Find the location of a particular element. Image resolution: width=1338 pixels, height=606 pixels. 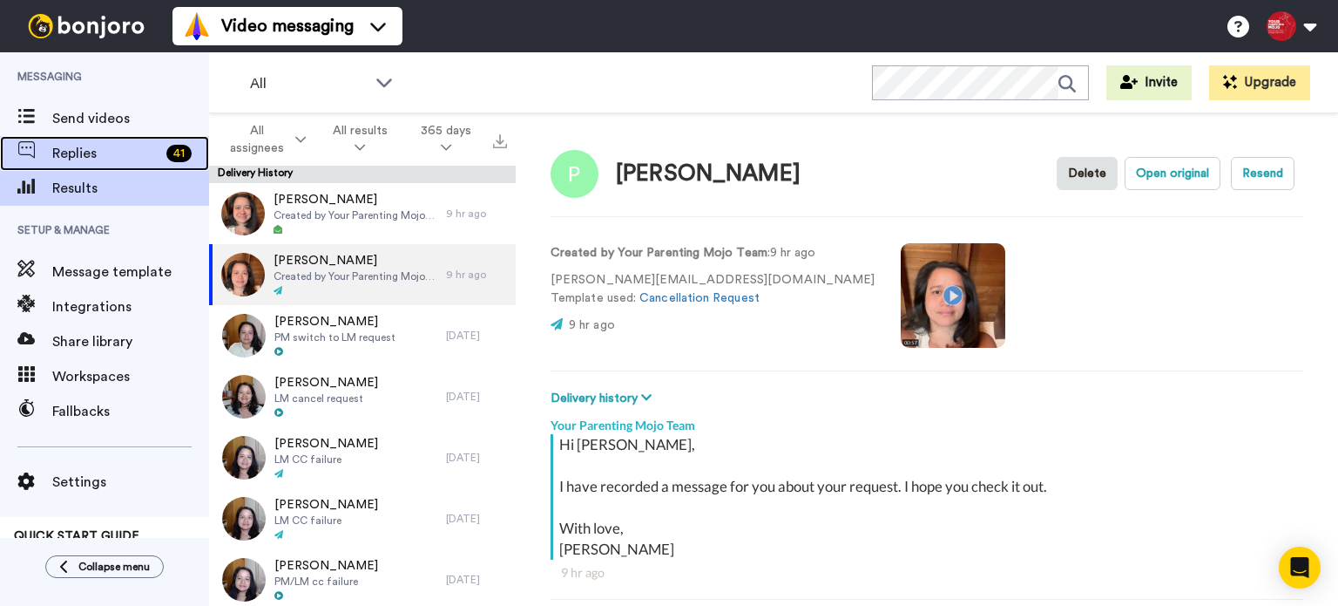

button: 365 days is located at coordinates (446, 139).